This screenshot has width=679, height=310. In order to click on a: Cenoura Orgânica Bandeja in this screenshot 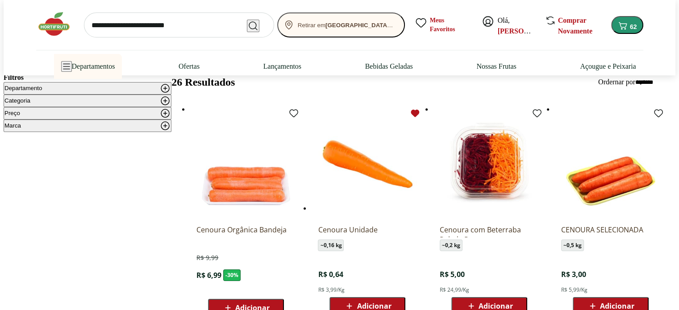, I will do `click(246, 228)`.